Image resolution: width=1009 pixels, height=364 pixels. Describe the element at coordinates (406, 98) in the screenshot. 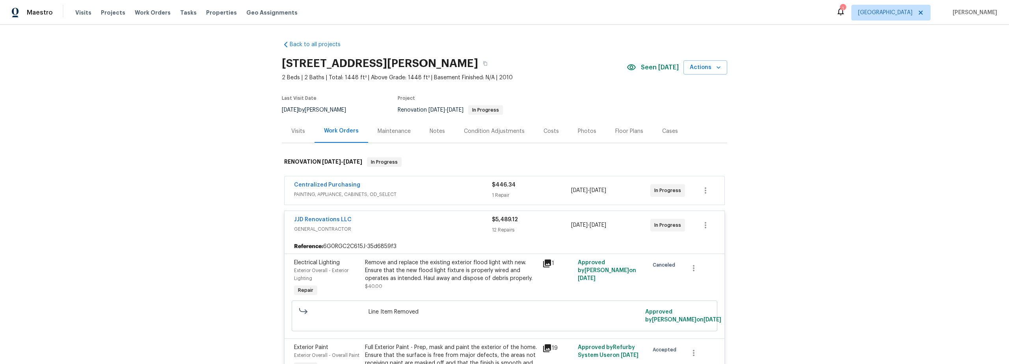

I see `span: Project` at that location.